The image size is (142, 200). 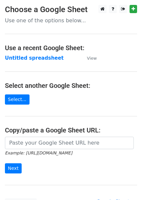 I want to click on h4: Use a recent Google Sheet:, so click(x=71, y=48).